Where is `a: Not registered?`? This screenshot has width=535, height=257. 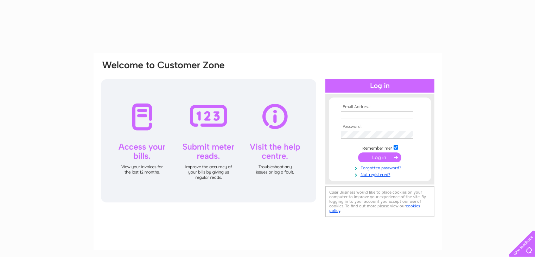 a: Not registered? is located at coordinates (381, 174).